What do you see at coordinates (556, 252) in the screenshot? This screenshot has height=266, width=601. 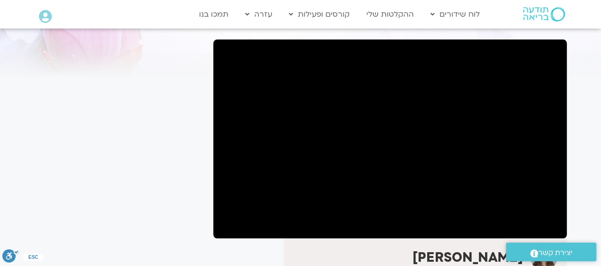 I see `span: יצירת קשר` at bounding box center [556, 252].